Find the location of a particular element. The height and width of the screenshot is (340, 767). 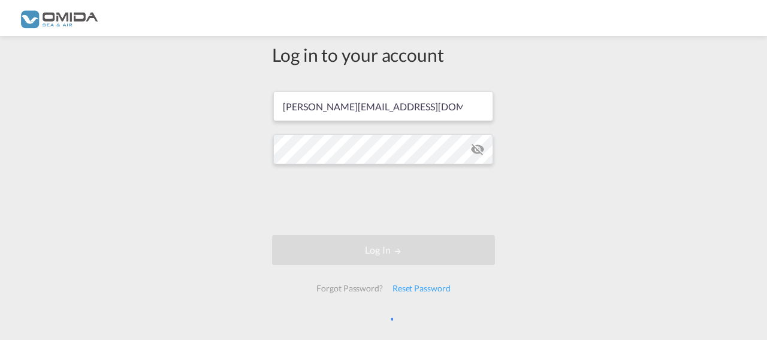

div: Reset Password is located at coordinates (421, 288).